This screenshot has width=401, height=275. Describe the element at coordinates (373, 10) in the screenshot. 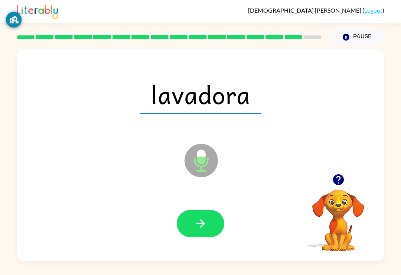

I see `a: Logout` at that location.